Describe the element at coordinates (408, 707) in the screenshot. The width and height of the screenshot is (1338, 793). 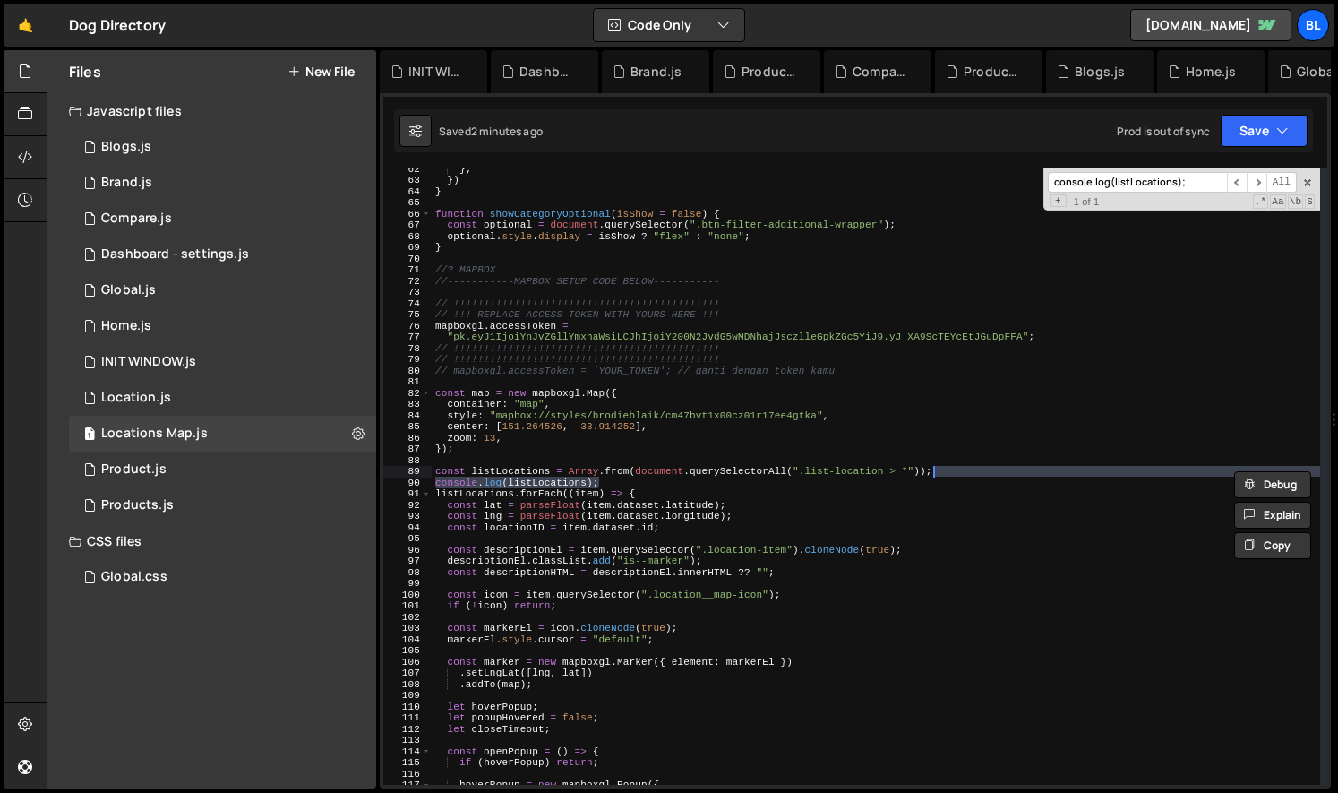
I see `div: 110` at that location.